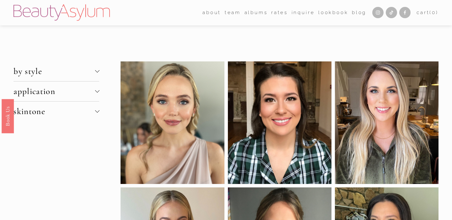 The height and width of the screenshot is (220, 452). Describe the element at coordinates (56, 71) in the screenshot. I see `button: by style` at that location.